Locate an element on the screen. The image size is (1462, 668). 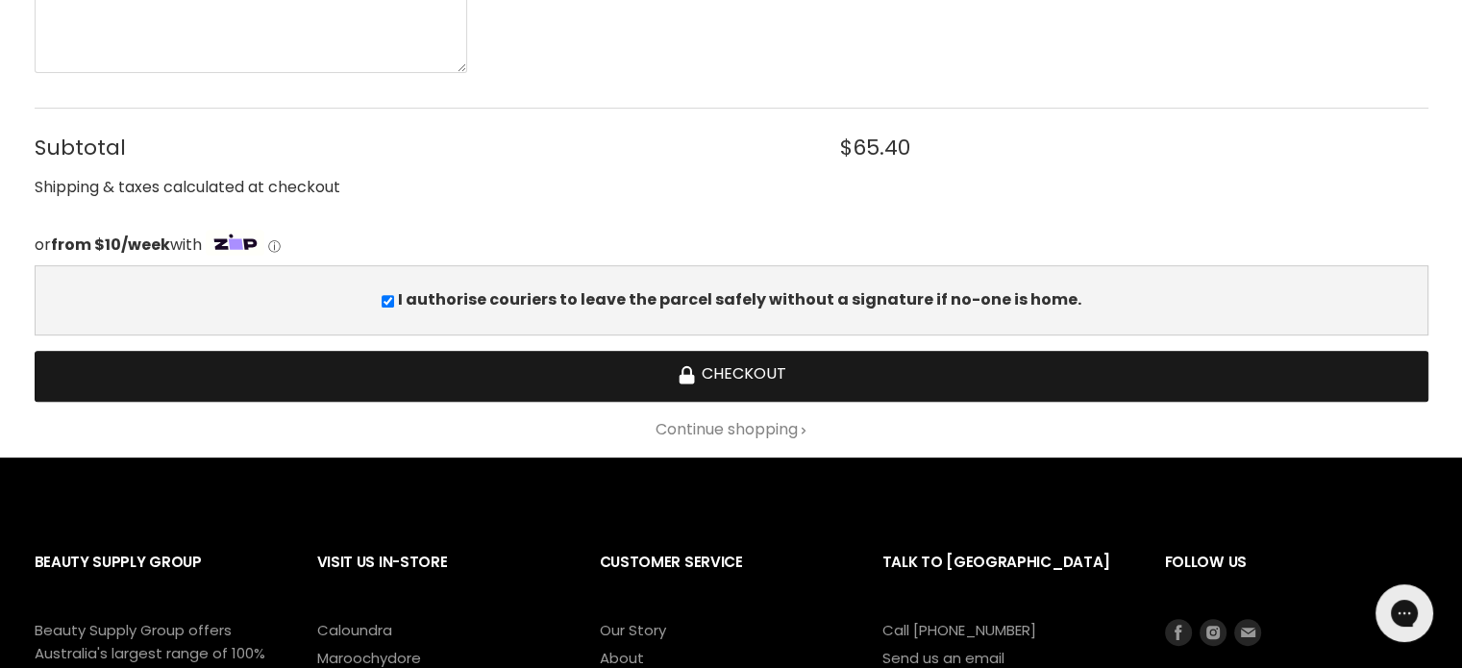
div: Shipping & taxes calculated at checkout is located at coordinates (731, 187).